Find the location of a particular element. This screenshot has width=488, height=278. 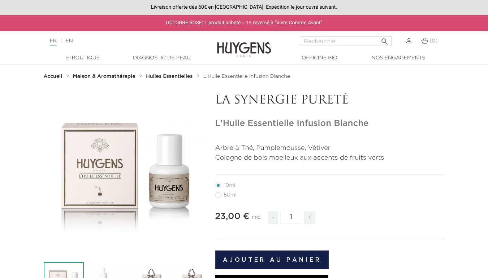

span: 23,00 € is located at coordinates (232, 216).